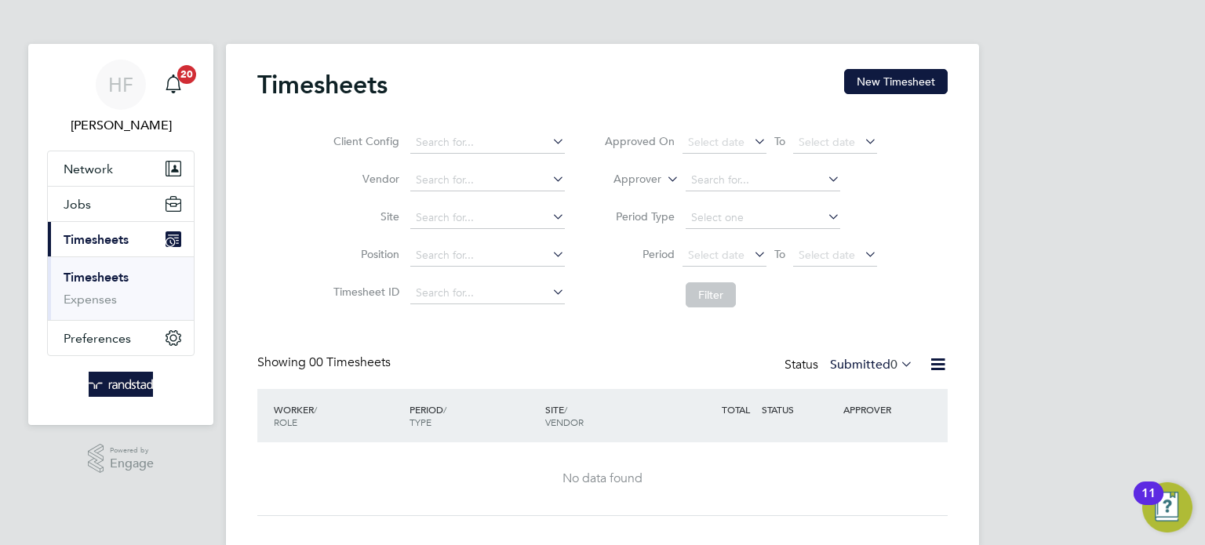 Image resolution: width=1205 pixels, height=545 pixels. I want to click on span: 20, so click(187, 75).